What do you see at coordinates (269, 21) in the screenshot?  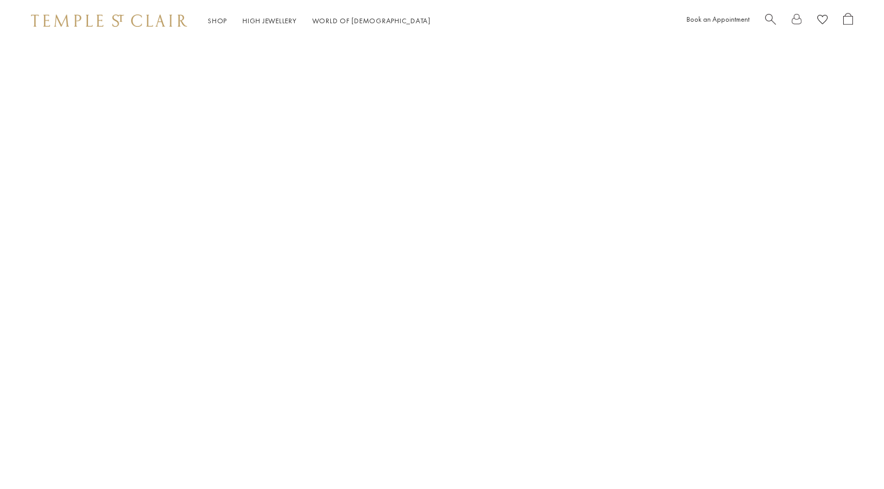 I see `a: High JewelleryHigh Jewellery` at bounding box center [269, 21].